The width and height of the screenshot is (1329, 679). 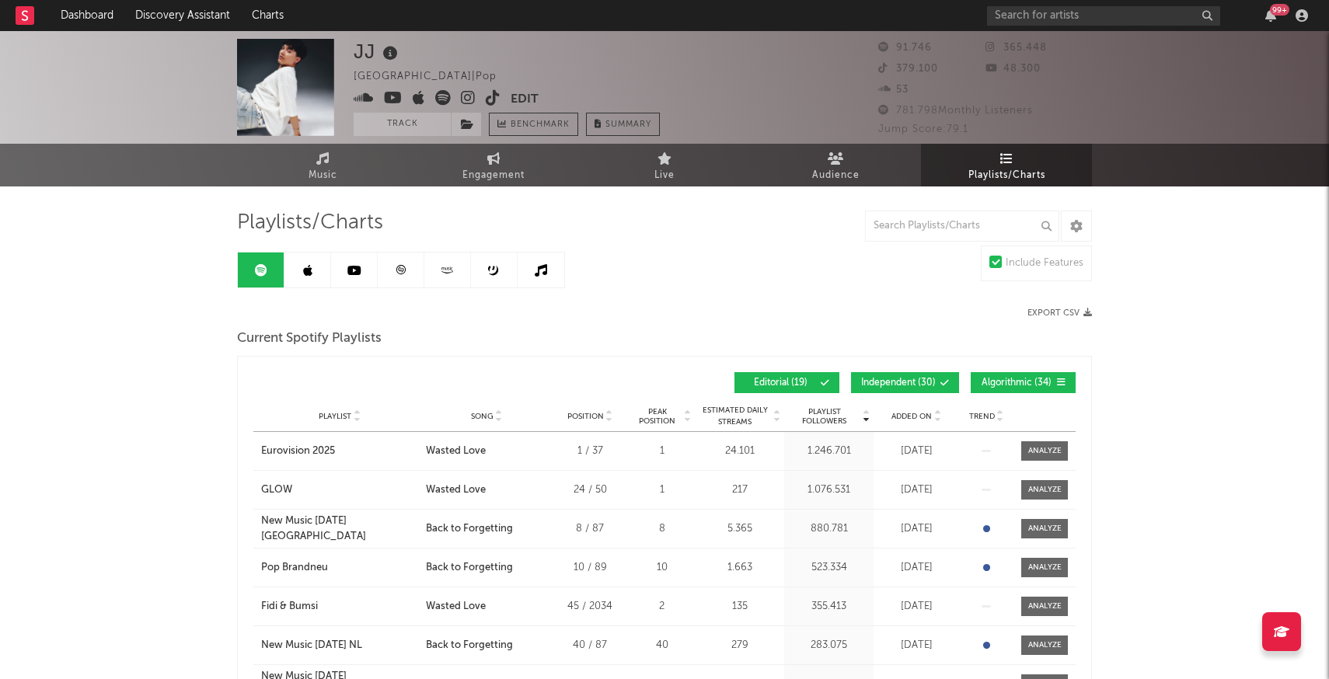 What do you see at coordinates (908, 68) in the screenshot?
I see `span: 379.100` at bounding box center [908, 68].